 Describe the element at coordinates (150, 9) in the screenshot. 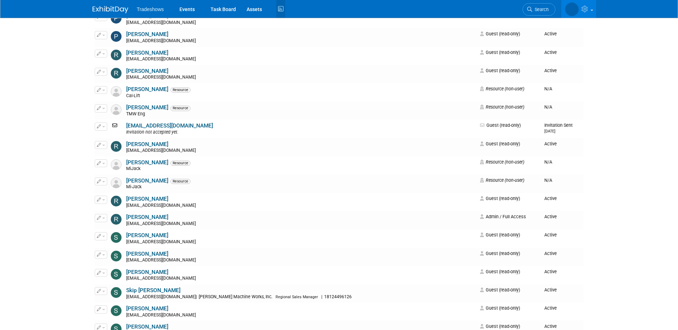

I see `span: Tradeshows` at that location.